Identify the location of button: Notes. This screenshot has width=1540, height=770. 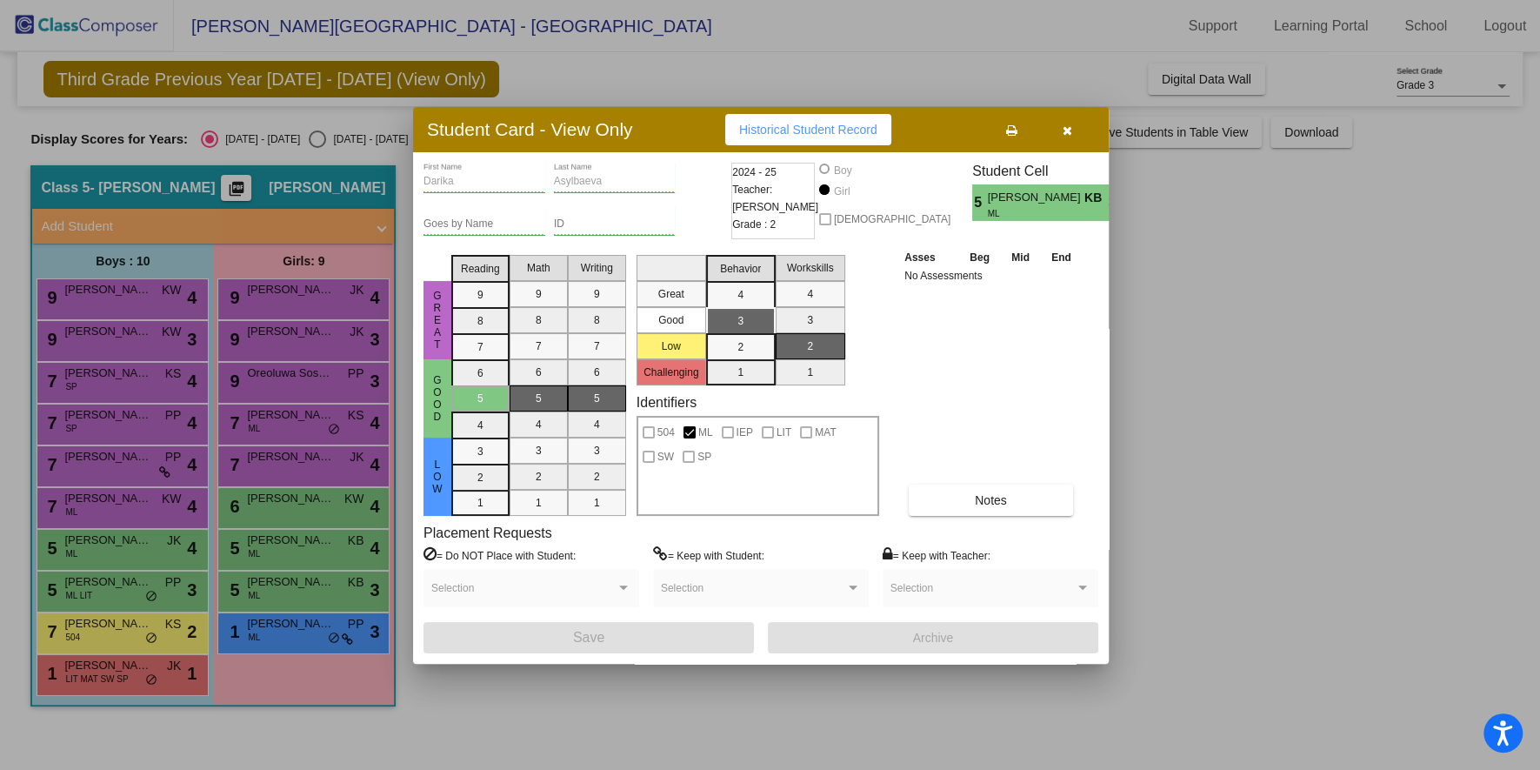
(991, 500).